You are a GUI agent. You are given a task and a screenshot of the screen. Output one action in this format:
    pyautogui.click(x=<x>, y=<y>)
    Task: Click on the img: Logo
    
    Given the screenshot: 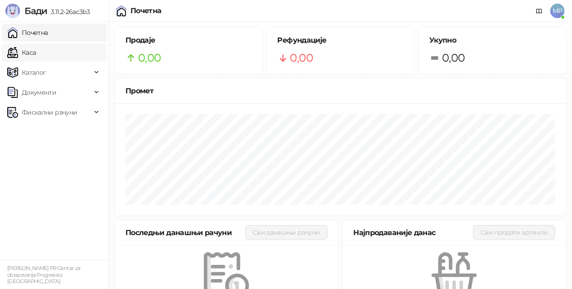 What is the action you would take?
    pyautogui.click(x=13, y=11)
    